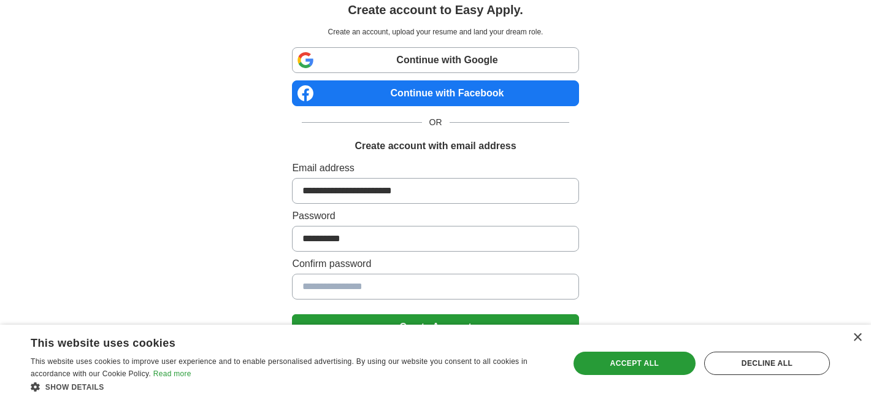 This screenshot has height=402, width=871. I want to click on button: Create Account, so click(435, 327).